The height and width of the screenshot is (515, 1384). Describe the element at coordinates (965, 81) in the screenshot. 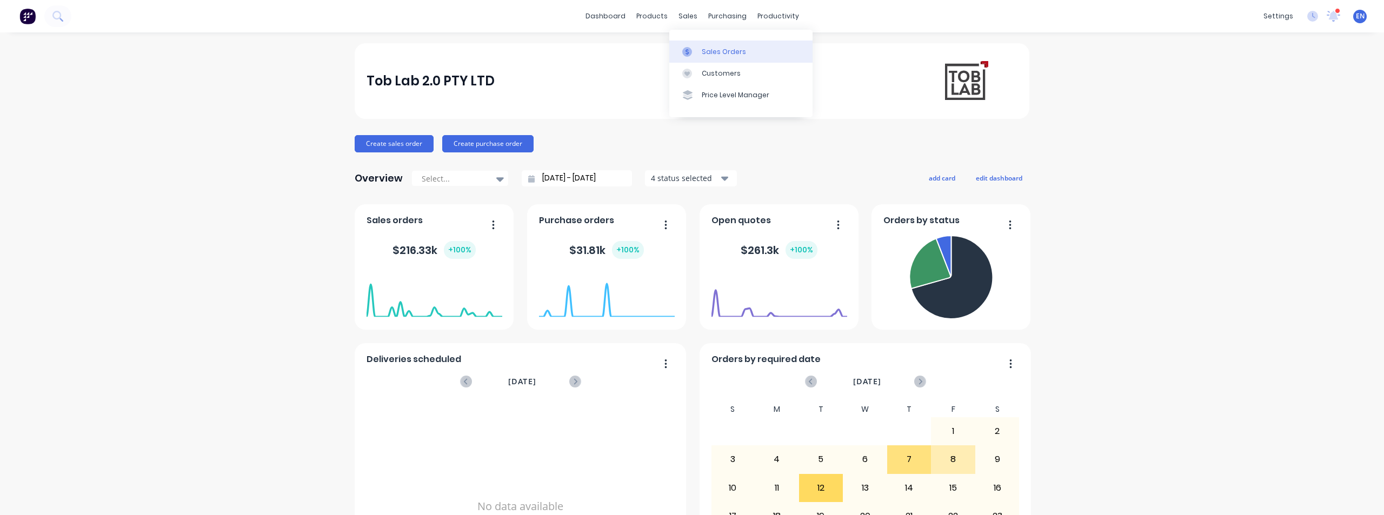

I see `img: Tob Lab 2.0 PTY LTD` at that location.